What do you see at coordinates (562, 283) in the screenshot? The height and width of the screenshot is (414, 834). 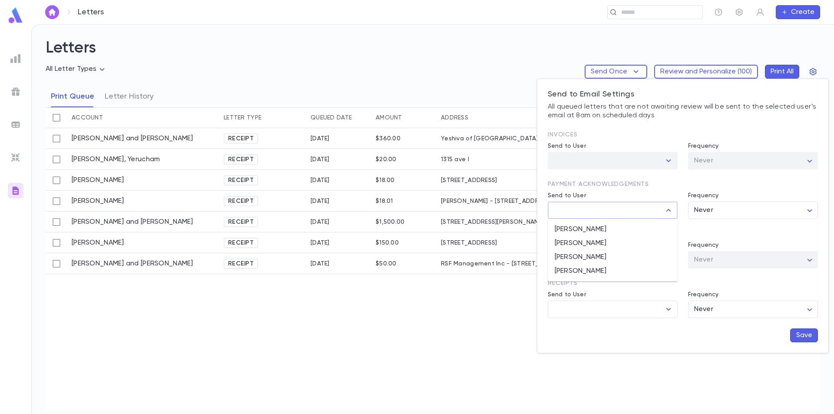 I see `span: Receipts` at bounding box center [562, 283].